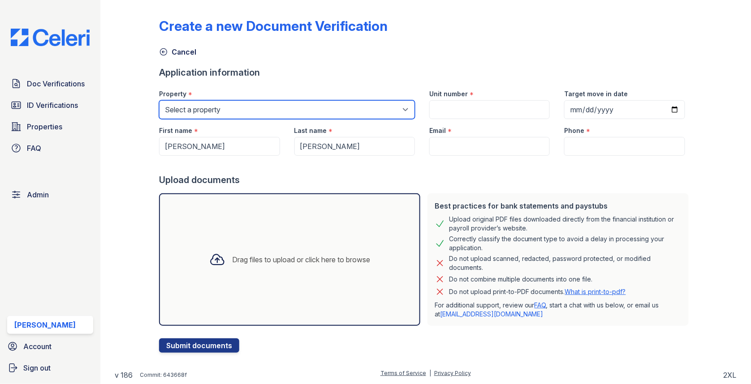 Image resolution: width=751 pixels, height=384 pixels. I want to click on a: v 186, so click(124, 375).